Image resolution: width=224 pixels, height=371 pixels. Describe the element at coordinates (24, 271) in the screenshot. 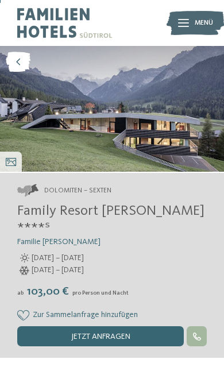

I see `i: Öffnungszeiten im Winter` at that location.